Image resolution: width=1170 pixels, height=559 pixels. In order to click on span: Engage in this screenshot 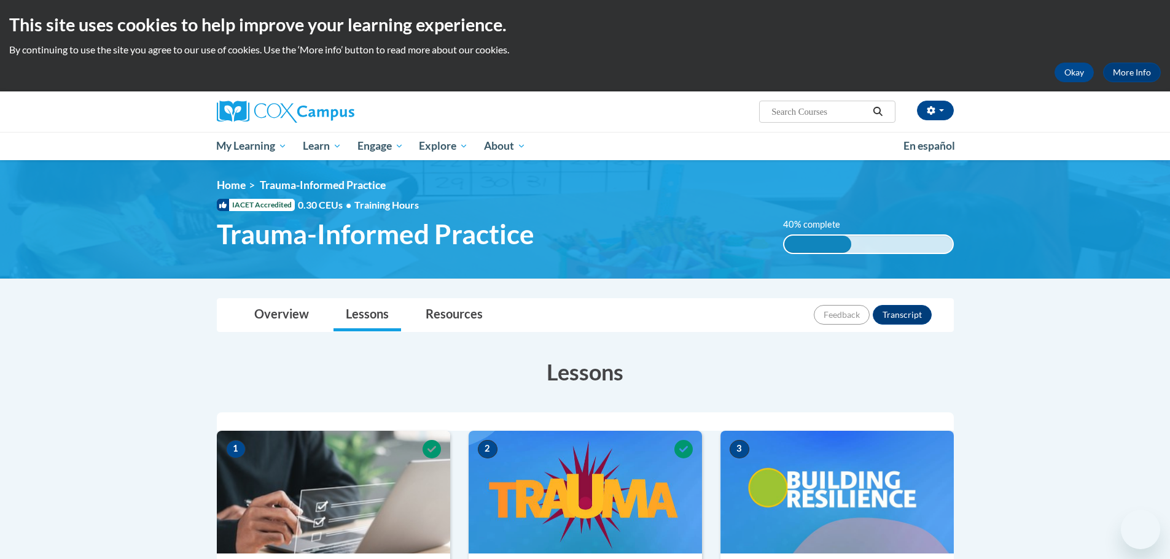, I will do `click(380, 146)`.